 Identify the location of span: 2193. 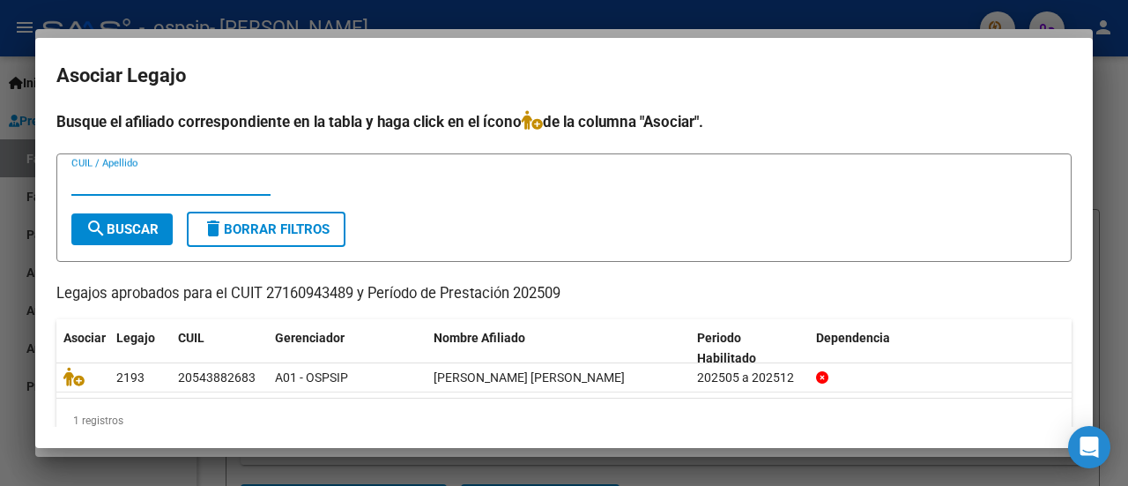
(130, 377).